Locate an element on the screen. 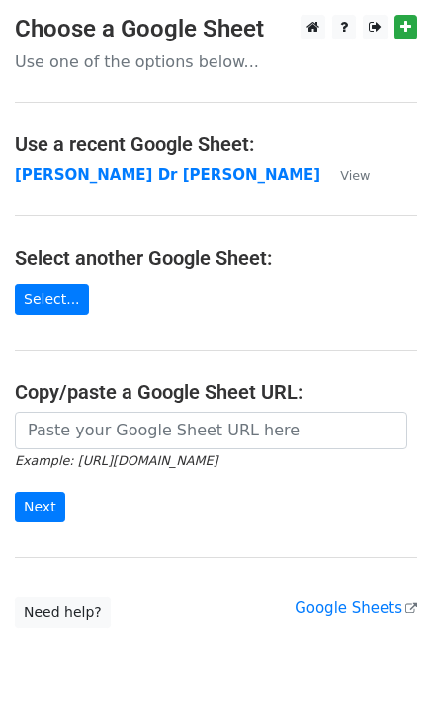 The image size is (432, 707). a: Need help? is located at coordinates (62, 612).